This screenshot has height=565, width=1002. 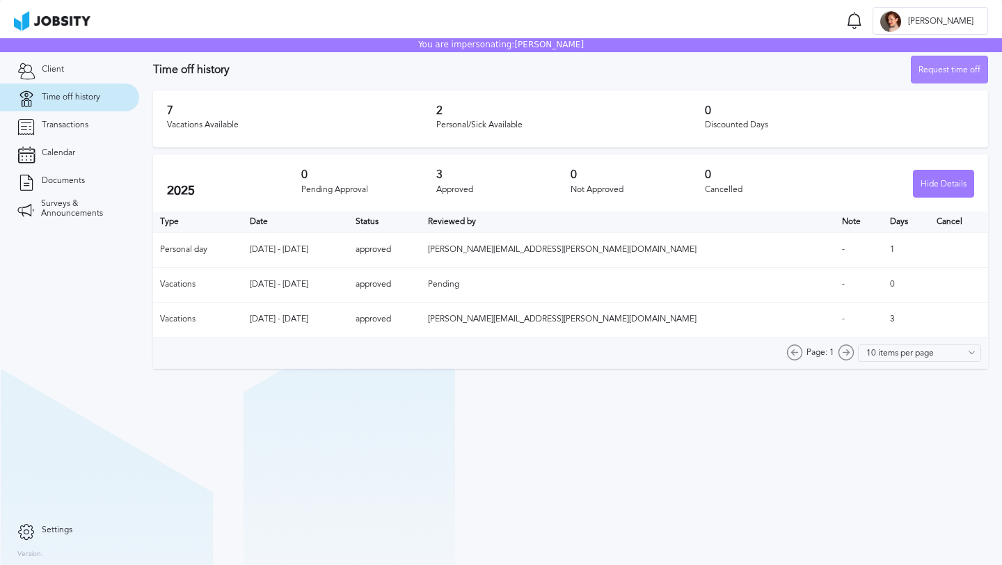 What do you see at coordinates (503, 190) in the screenshot?
I see `div: Approved` at bounding box center [503, 190].